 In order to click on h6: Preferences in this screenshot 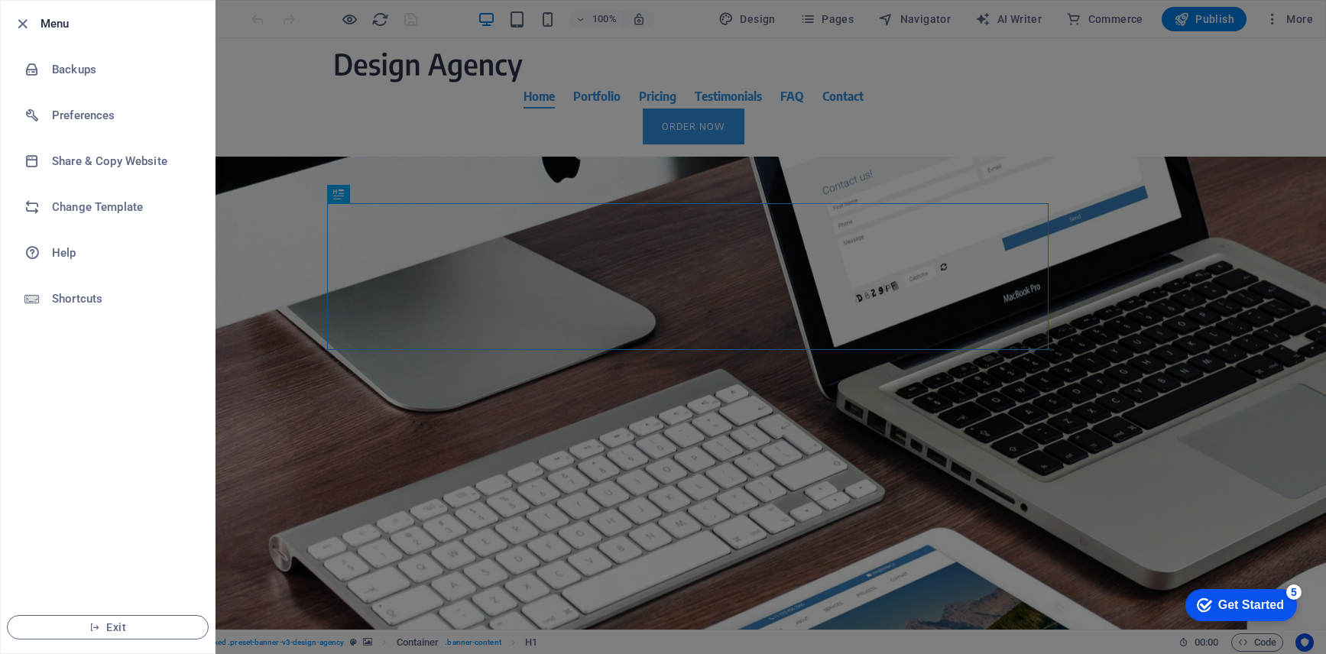, I will do `click(122, 115)`.